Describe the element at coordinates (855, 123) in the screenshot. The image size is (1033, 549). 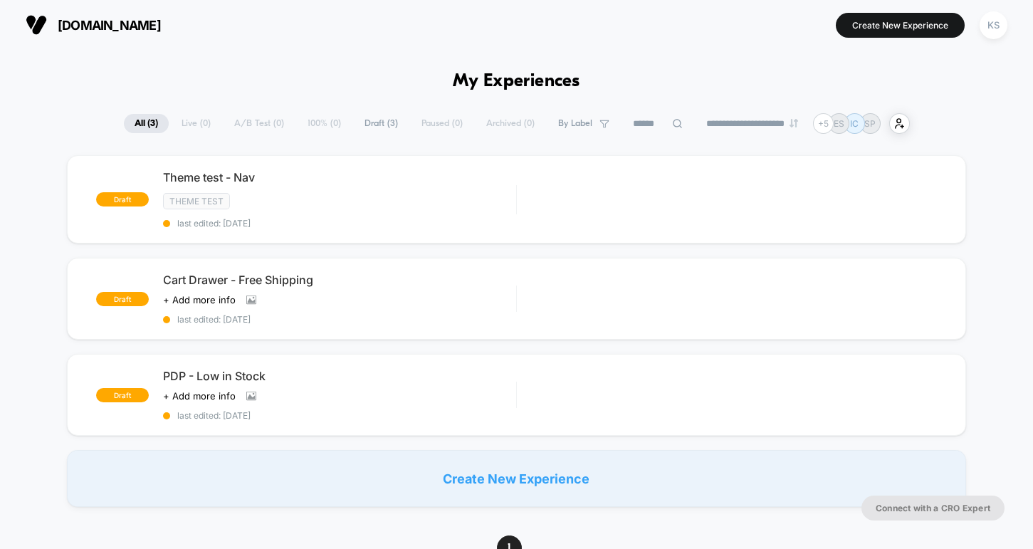
I see `p: IC` at that location.